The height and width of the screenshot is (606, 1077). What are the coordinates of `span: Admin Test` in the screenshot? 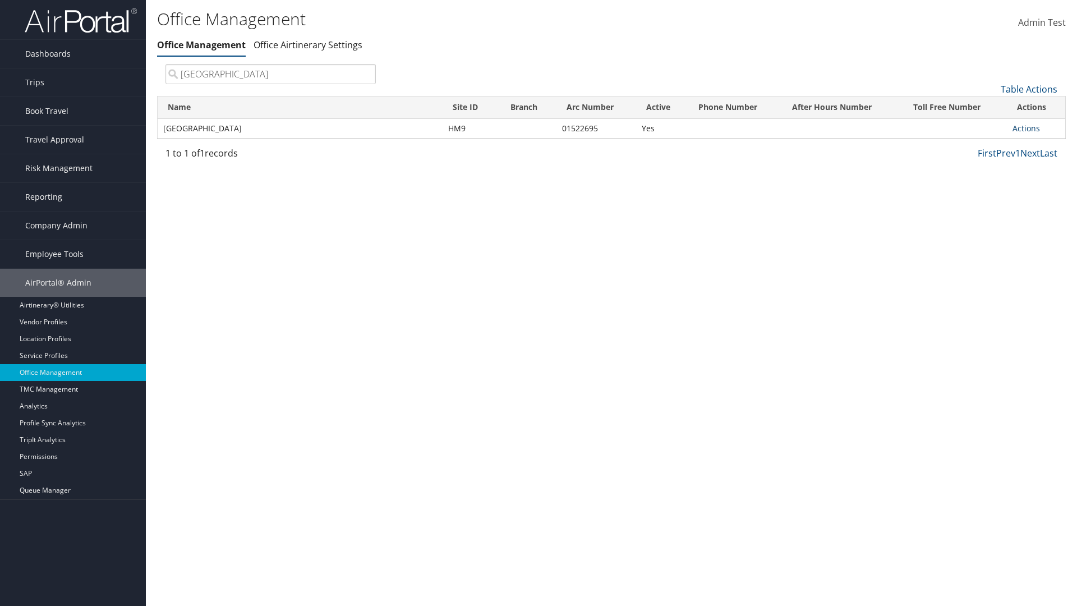 It's located at (1042, 22).